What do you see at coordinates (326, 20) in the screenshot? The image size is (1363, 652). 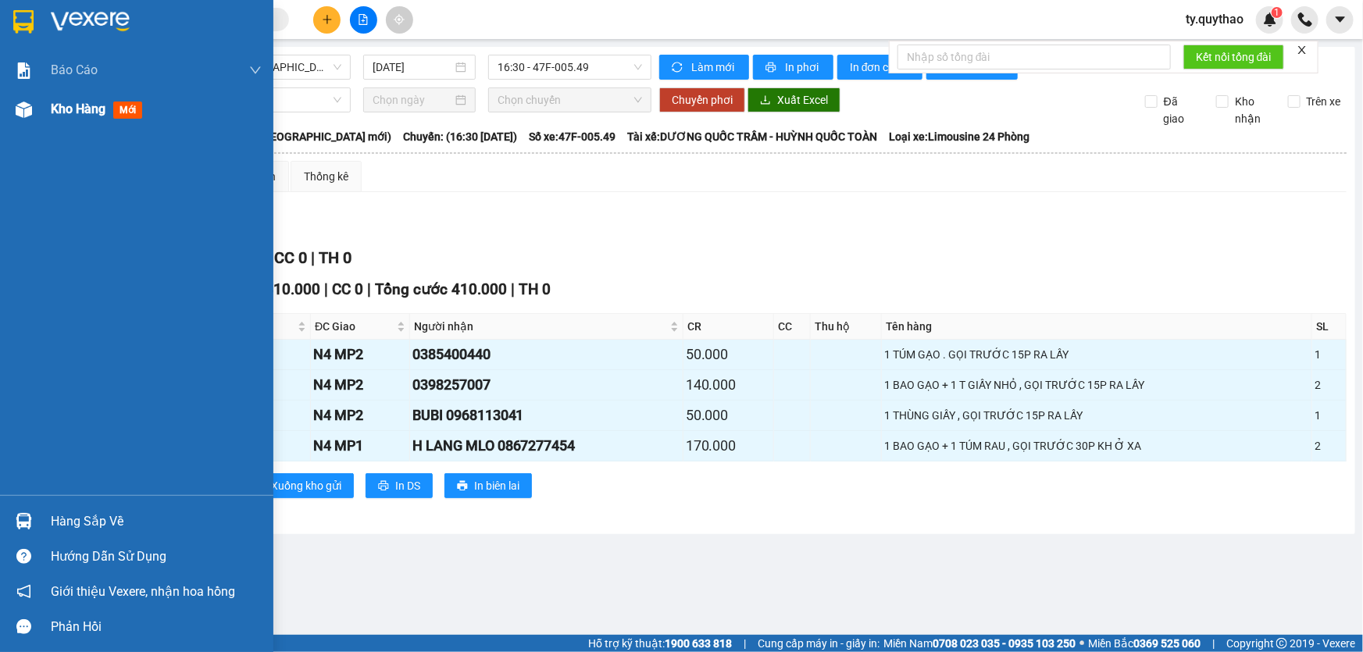 I see `button: plus` at bounding box center [326, 20].